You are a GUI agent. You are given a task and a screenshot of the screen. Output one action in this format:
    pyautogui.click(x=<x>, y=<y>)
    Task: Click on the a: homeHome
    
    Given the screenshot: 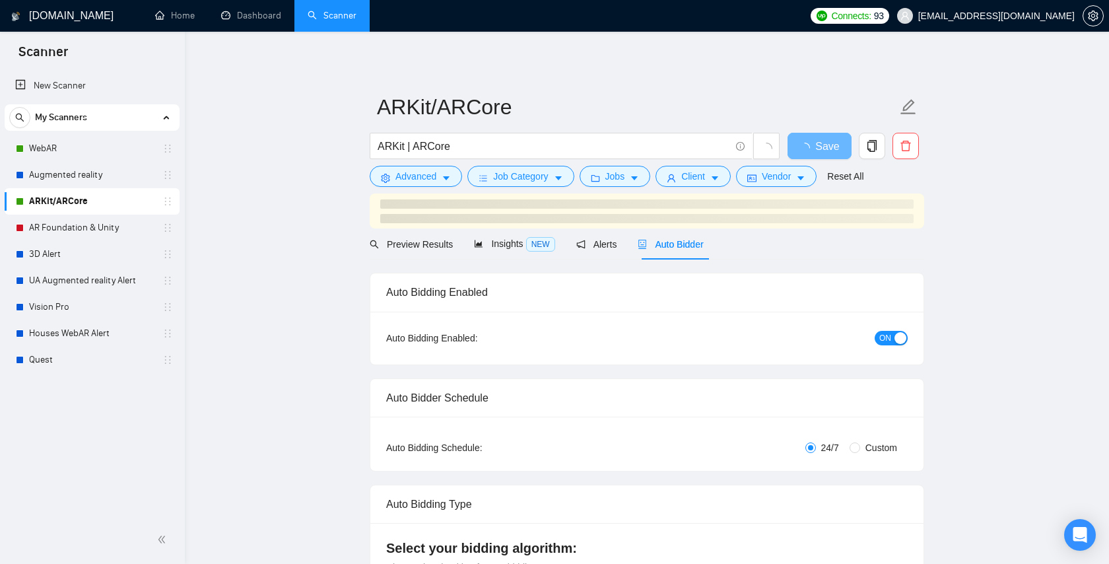 What is the action you would take?
    pyautogui.click(x=175, y=15)
    